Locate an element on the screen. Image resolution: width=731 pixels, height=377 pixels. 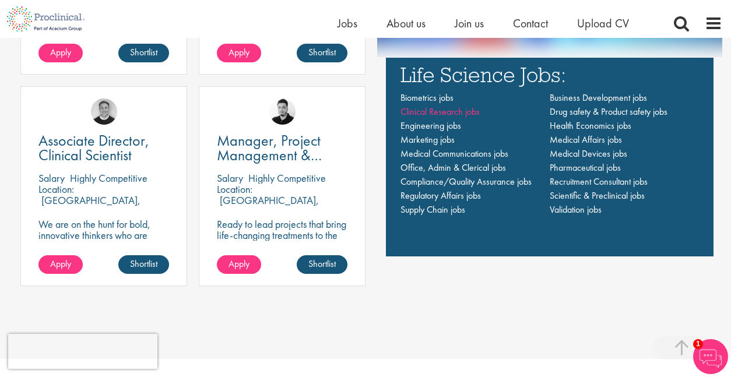
span: Biometrics jobs is located at coordinates (427, 97).